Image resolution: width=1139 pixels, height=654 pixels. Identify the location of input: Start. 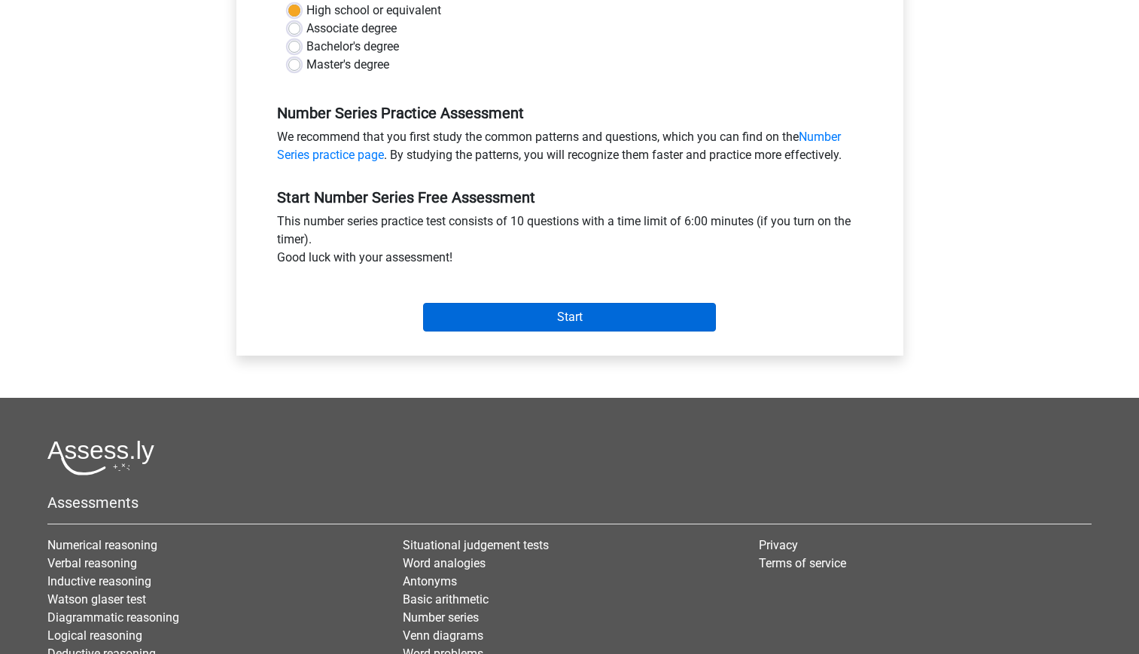
(569, 317).